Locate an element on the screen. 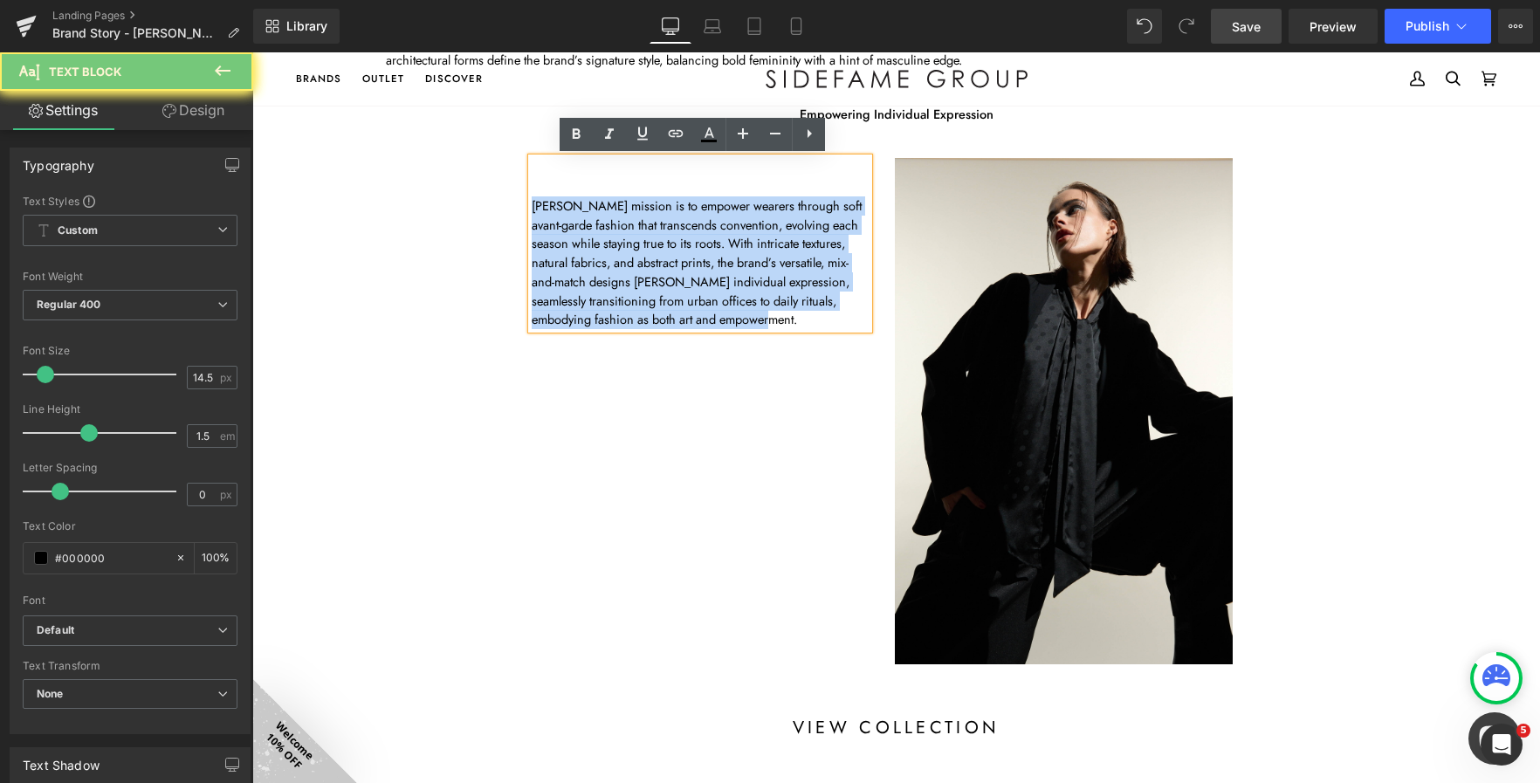  span: 5 is located at coordinates (1523, 731).